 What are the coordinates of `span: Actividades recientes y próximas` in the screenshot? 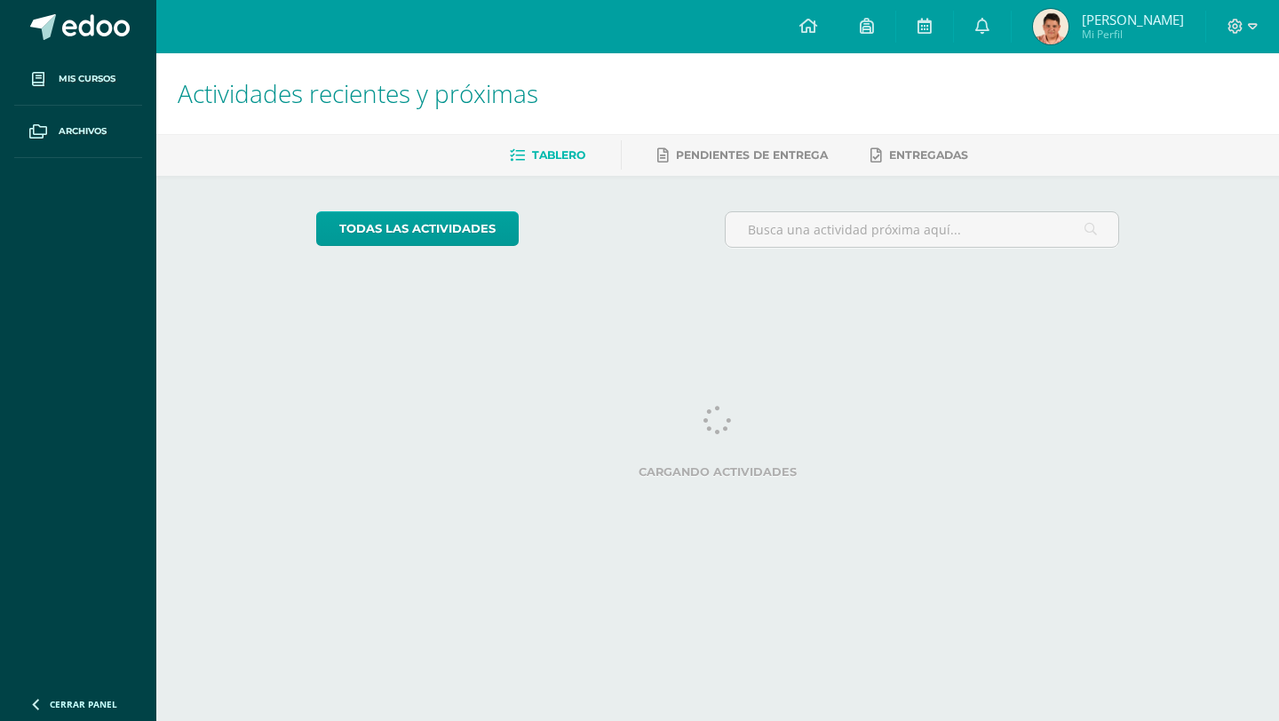 It's located at (358, 93).